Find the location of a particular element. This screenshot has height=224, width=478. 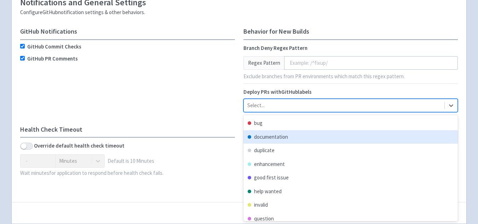

span: Exclude branches from PR environments which match this regex pattern. is located at coordinates (324, 76).